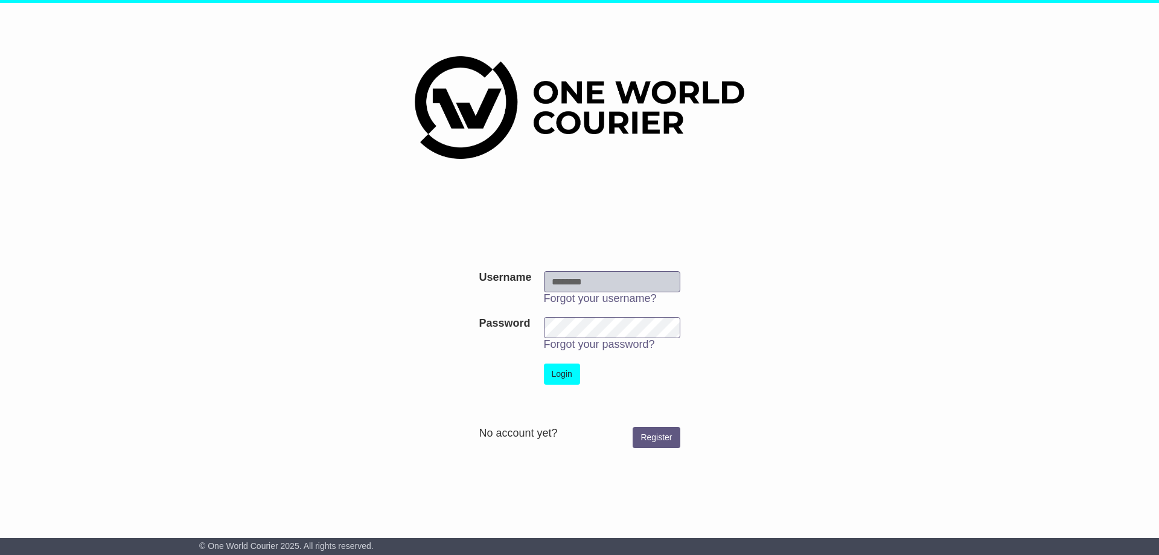 This screenshot has width=1159, height=555. What do you see at coordinates (562, 374) in the screenshot?
I see `button: Login` at bounding box center [562, 374].